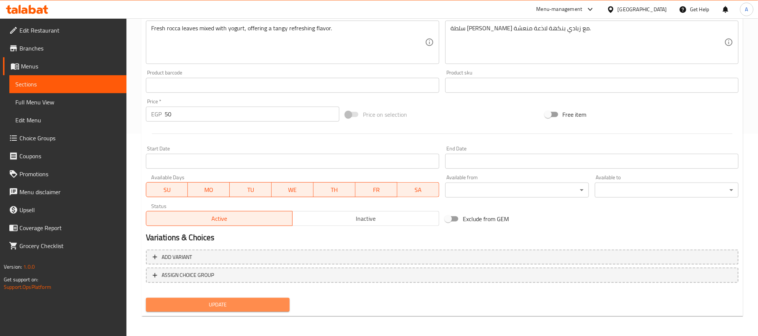 Image resolution: width=758 pixels, height=336 pixels. I want to click on button: SU, so click(167, 190).